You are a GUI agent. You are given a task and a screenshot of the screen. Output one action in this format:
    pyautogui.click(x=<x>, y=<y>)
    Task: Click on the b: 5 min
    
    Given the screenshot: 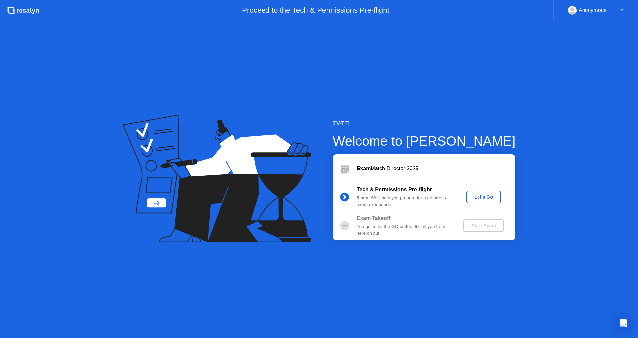 What is the action you would take?
    pyautogui.click(x=362, y=198)
    